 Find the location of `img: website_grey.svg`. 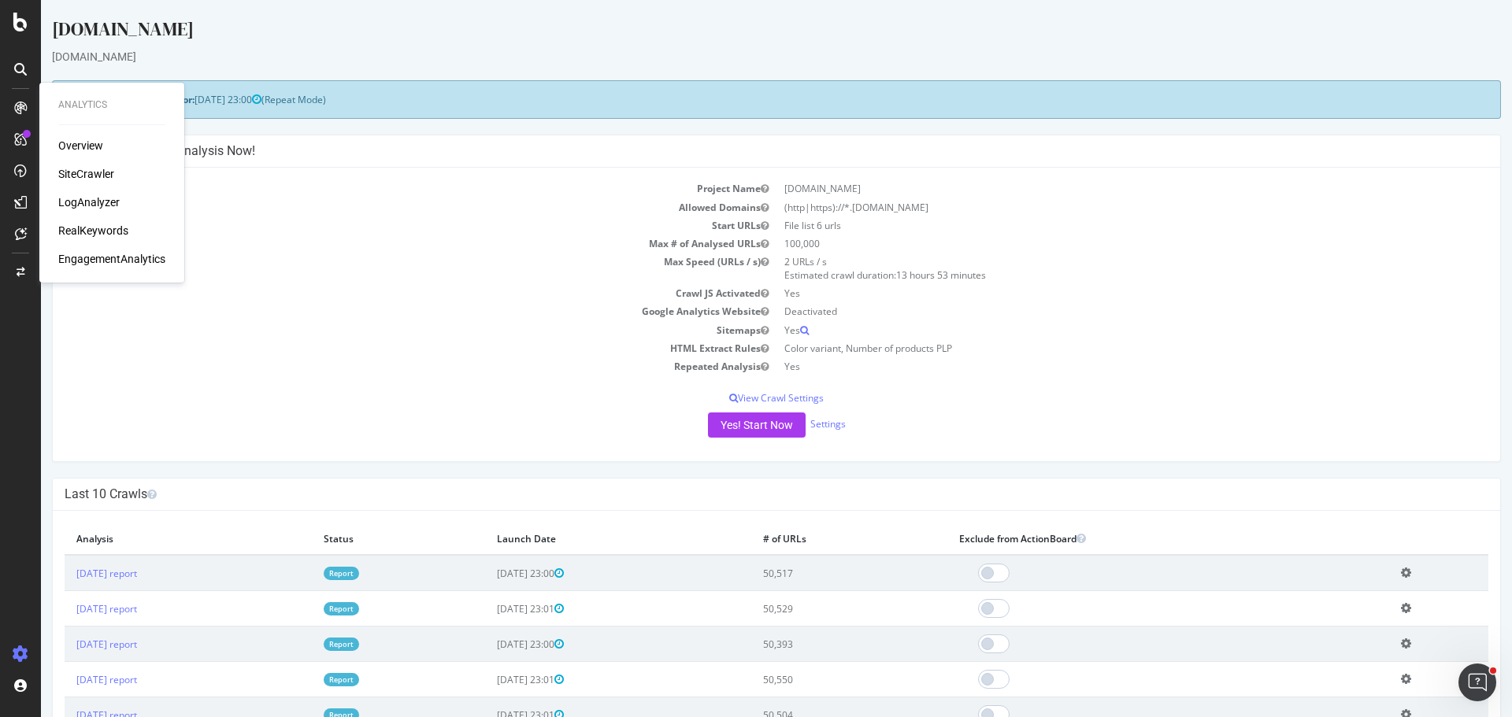

img: website_grey.svg is located at coordinates (31, 47).